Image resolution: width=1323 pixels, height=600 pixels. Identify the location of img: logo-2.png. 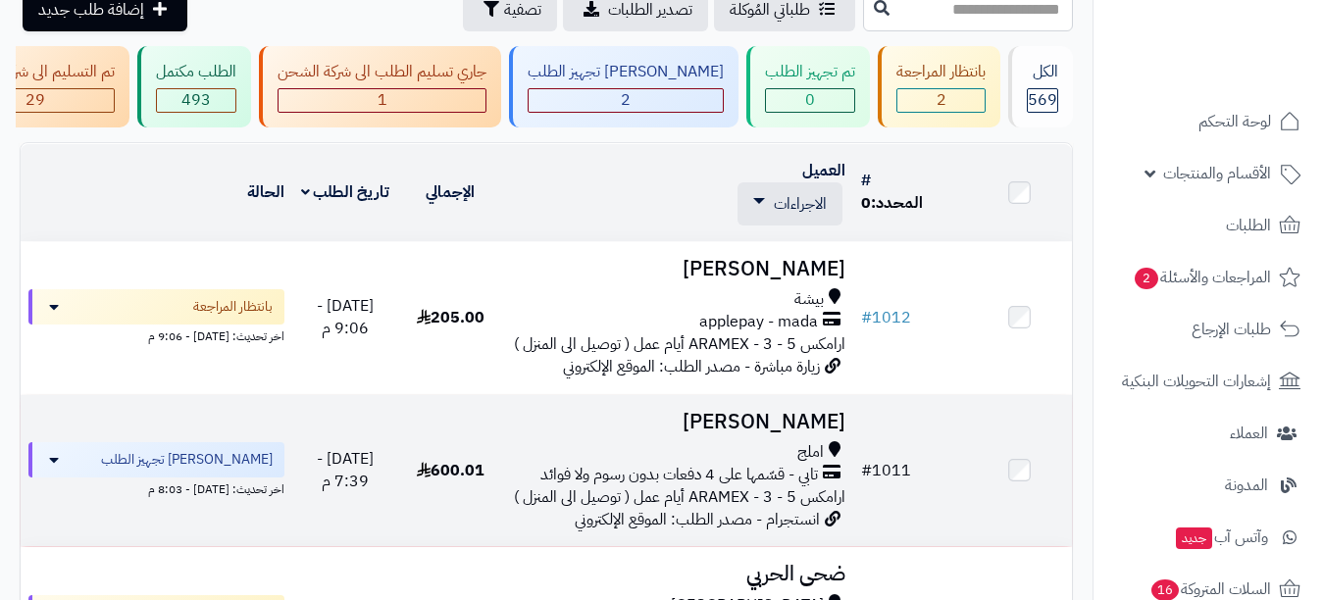
(1247, 64).